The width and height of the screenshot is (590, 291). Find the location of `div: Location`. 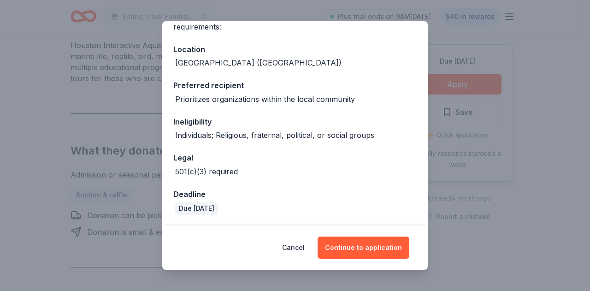

div: Location is located at coordinates (295, 49).